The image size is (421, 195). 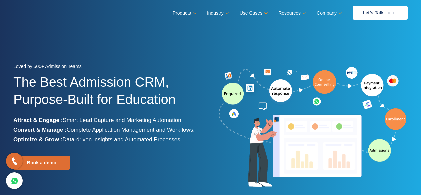 I want to click on span: Data-driven insights and Automated Processes., so click(x=122, y=139).